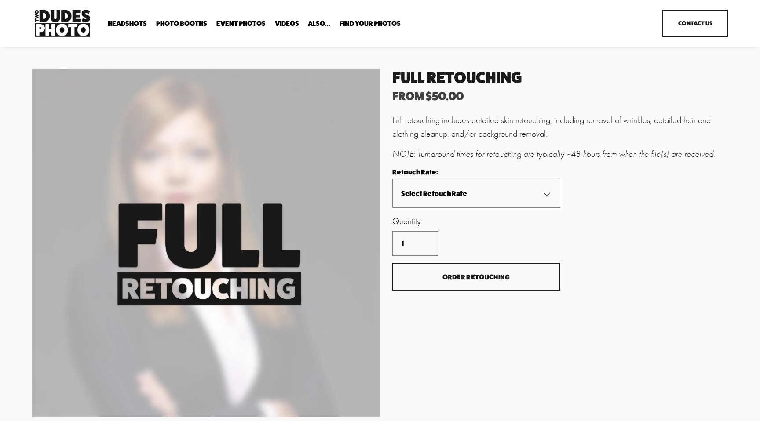  Describe the element at coordinates (476, 172) in the screenshot. I see `div: Retouch Rate:` at that location.